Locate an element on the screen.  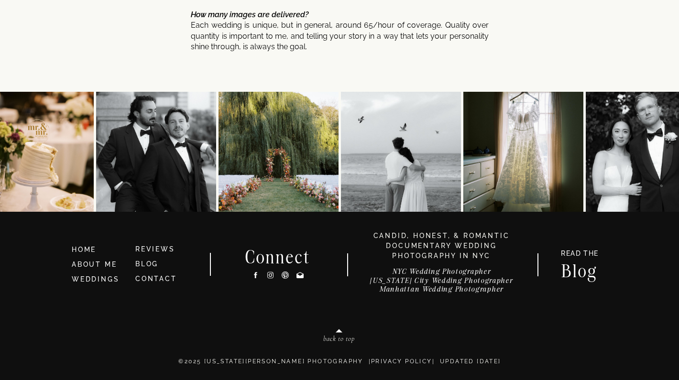
img: Garden ceremony with A&C 🌼🌷🌼🌷 . . . . . . . . Shot for @jennifercontiphoto is located at coordinates (278, 152).